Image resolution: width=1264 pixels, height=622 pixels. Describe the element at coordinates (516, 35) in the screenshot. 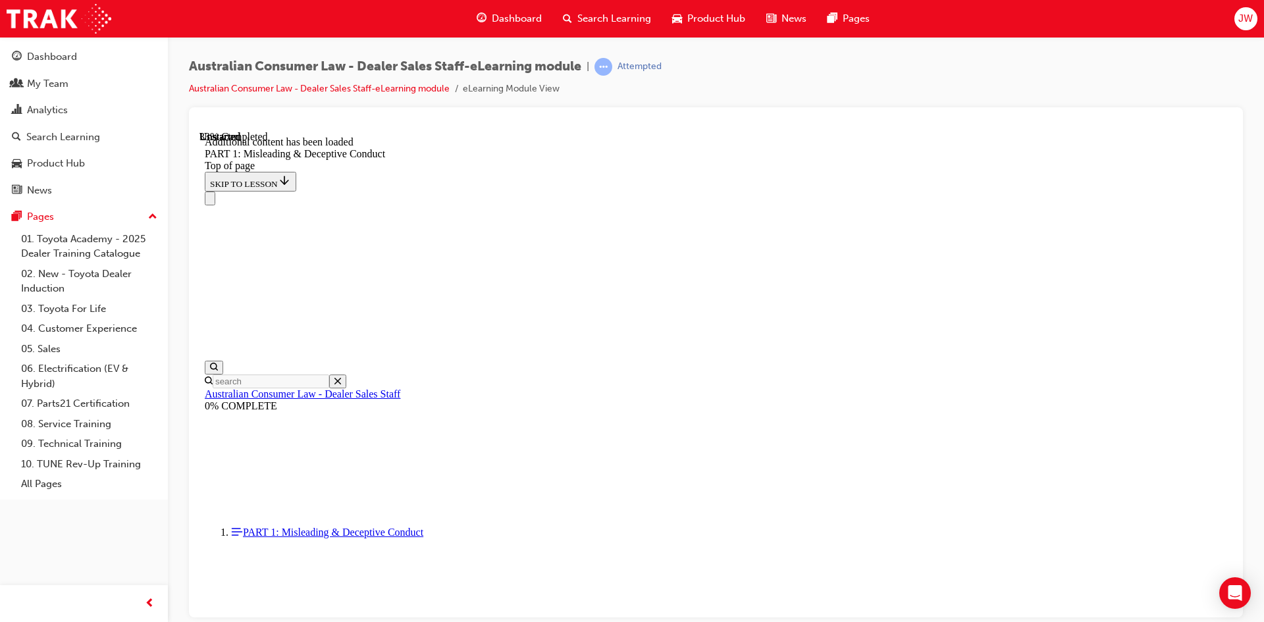

I see `div: Top of page` at that location.